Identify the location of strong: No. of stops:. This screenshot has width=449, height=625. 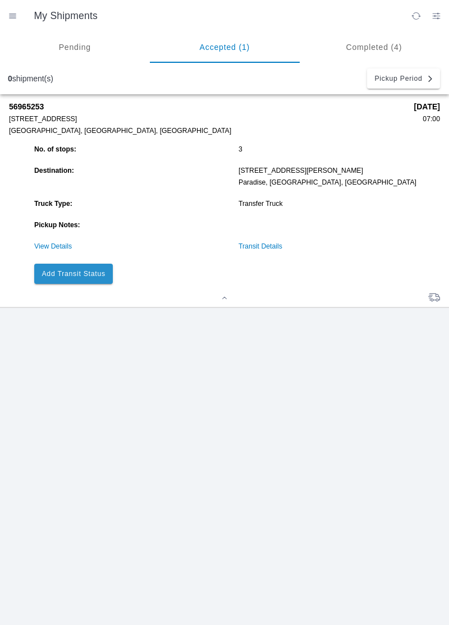
(55, 149).